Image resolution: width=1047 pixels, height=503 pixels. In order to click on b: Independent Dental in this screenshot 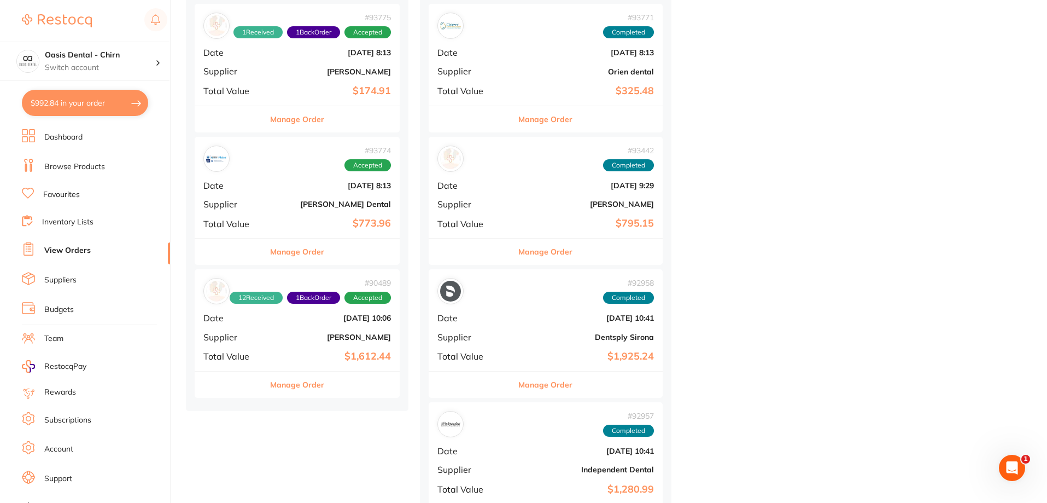, I will do `click(585, 469)`.